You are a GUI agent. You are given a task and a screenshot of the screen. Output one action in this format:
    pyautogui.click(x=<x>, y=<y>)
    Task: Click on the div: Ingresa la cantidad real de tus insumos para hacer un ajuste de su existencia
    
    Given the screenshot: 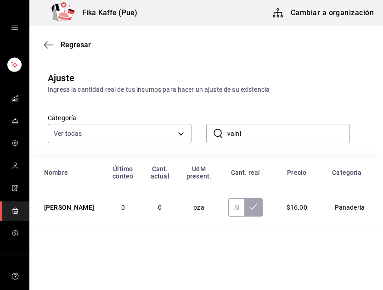 What is the action you would take?
    pyautogui.click(x=206, y=90)
    